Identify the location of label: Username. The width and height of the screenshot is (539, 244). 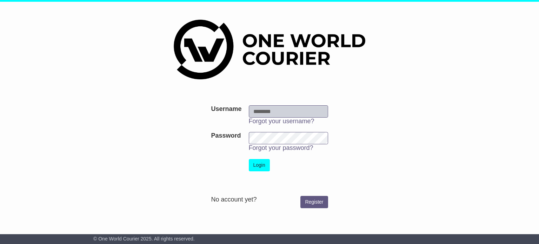
(226, 109).